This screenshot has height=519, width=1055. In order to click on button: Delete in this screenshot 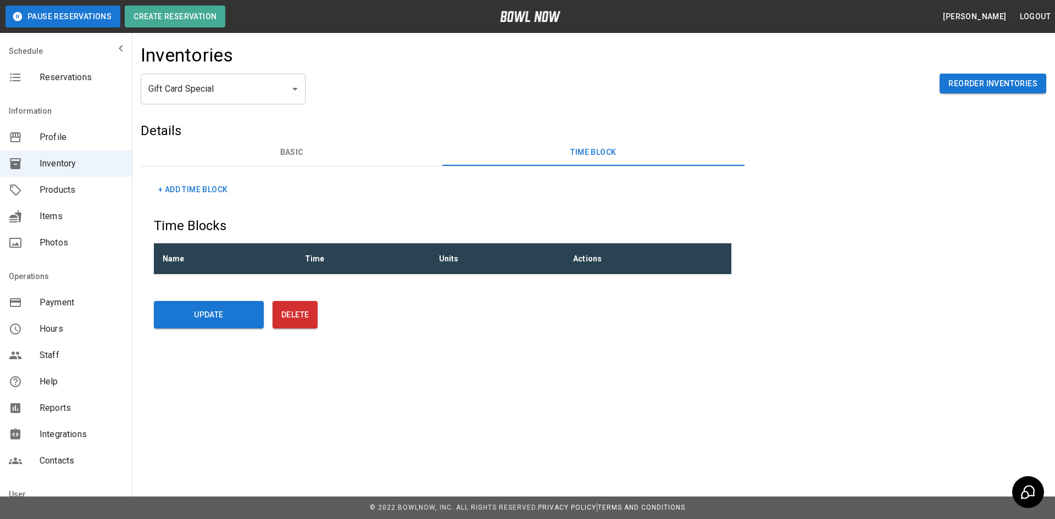, I will do `click(295, 315)`.